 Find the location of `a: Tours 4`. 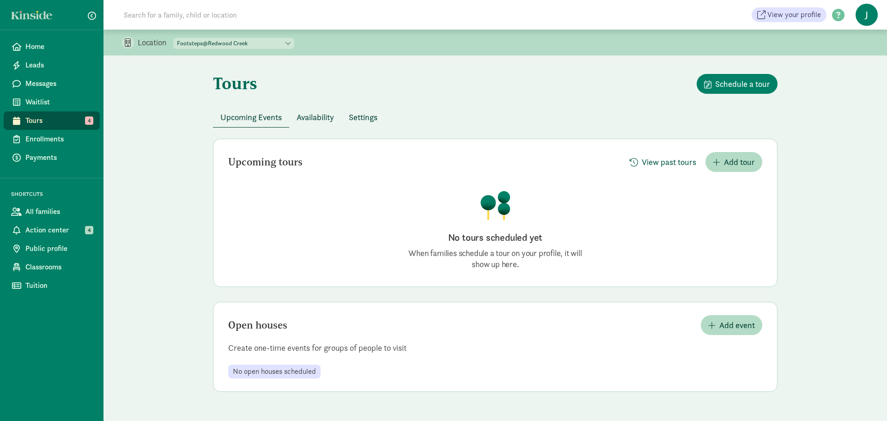

a: Tours 4 is located at coordinates (52, 121).